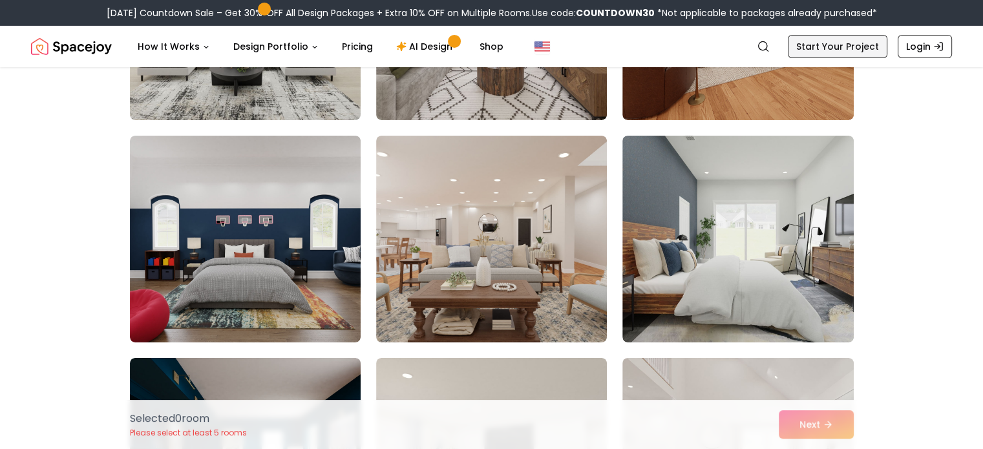 The width and height of the screenshot is (983, 449). Describe the element at coordinates (245, 239) in the screenshot. I see `img: Room room-61` at that location.